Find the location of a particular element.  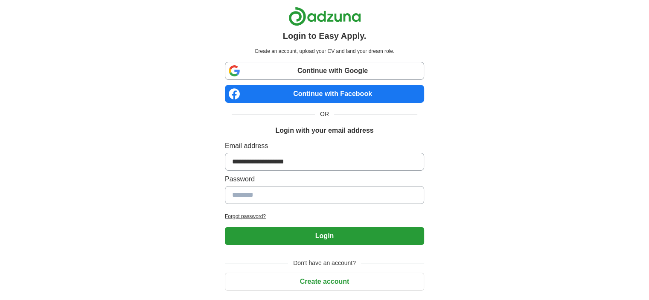

span: OR is located at coordinates (324, 114).